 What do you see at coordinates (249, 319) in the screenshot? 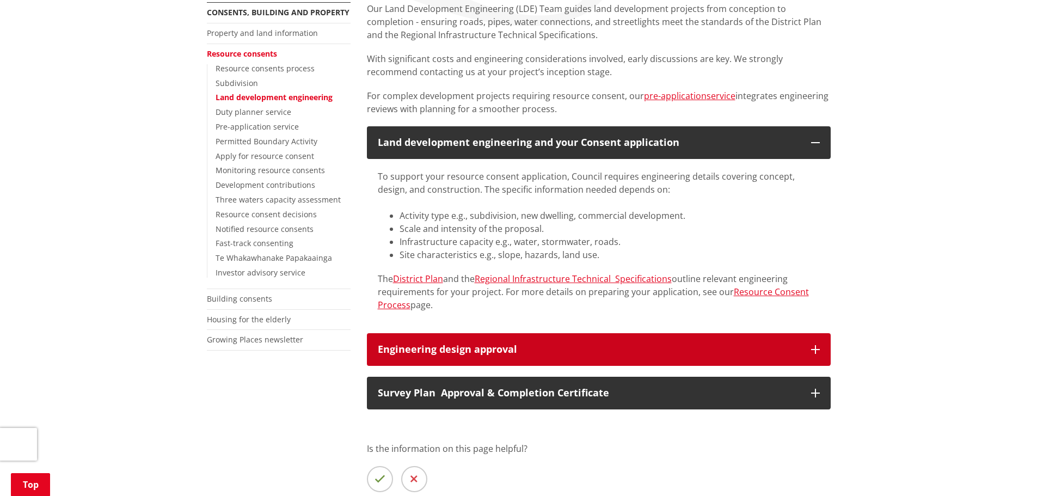
I see `a: Housing for the elderly` at bounding box center [249, 319].